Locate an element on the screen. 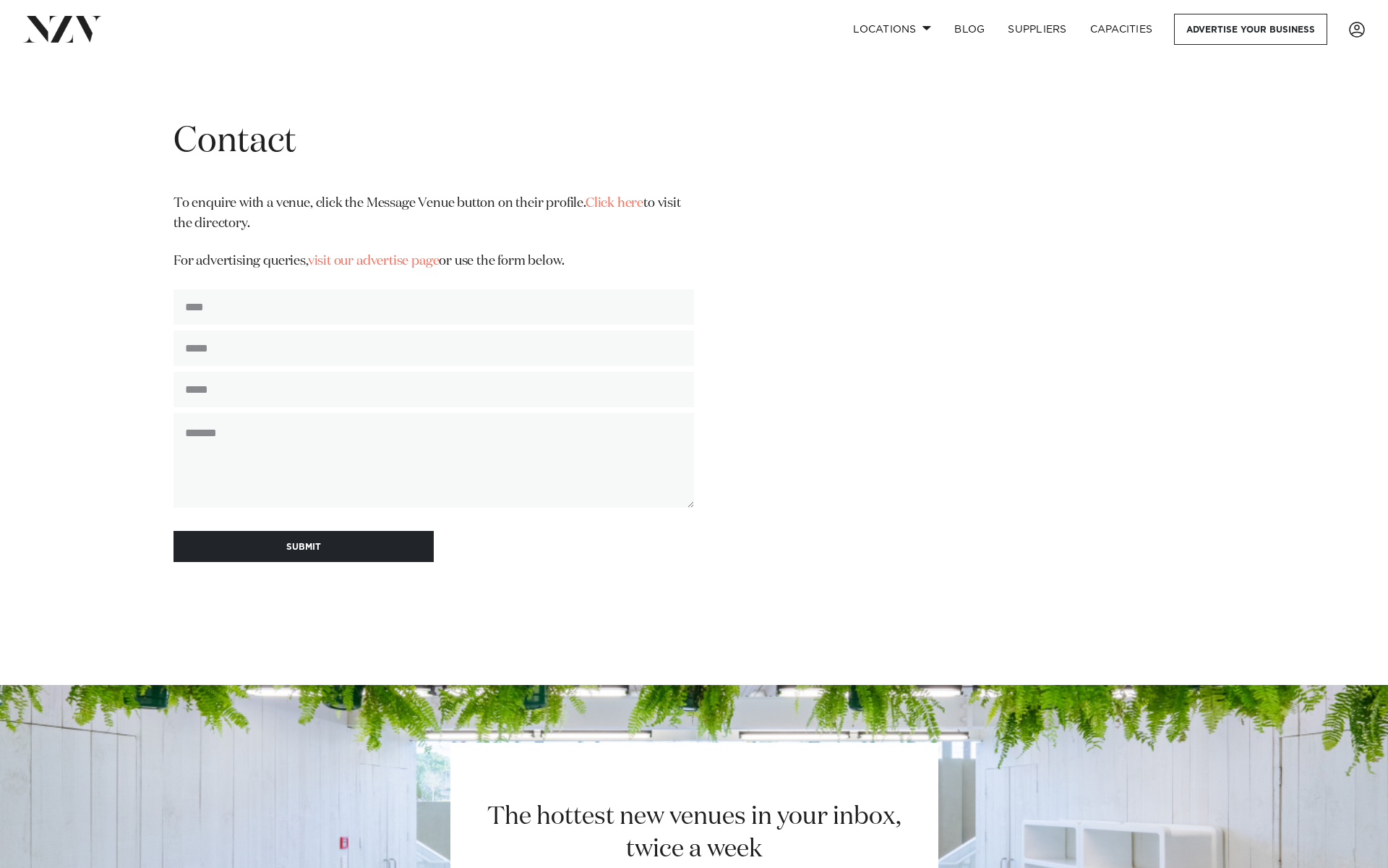  a: Advertise your business is located at coordinates (1251, 29).